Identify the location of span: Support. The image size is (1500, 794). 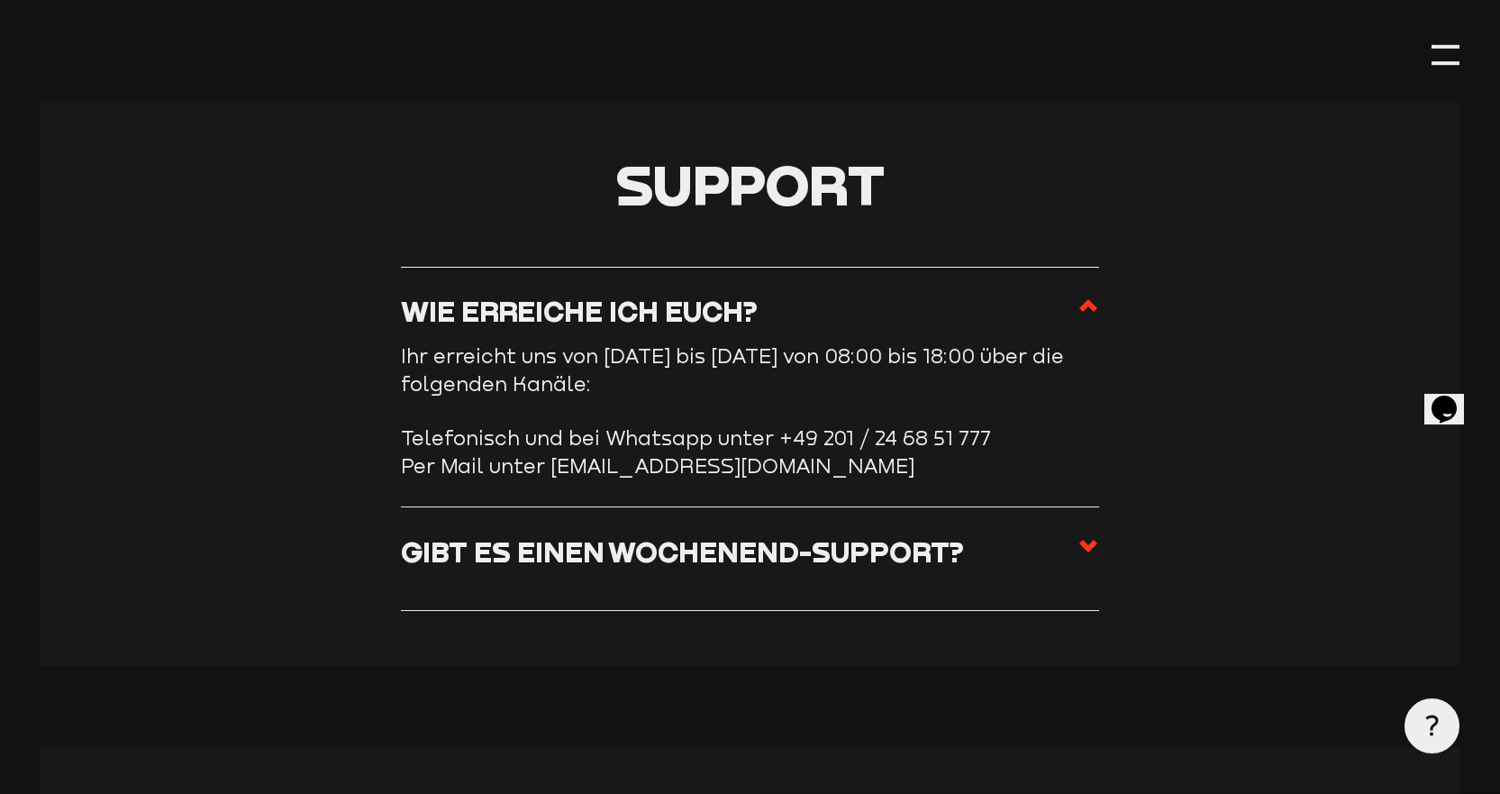
(750, 184).